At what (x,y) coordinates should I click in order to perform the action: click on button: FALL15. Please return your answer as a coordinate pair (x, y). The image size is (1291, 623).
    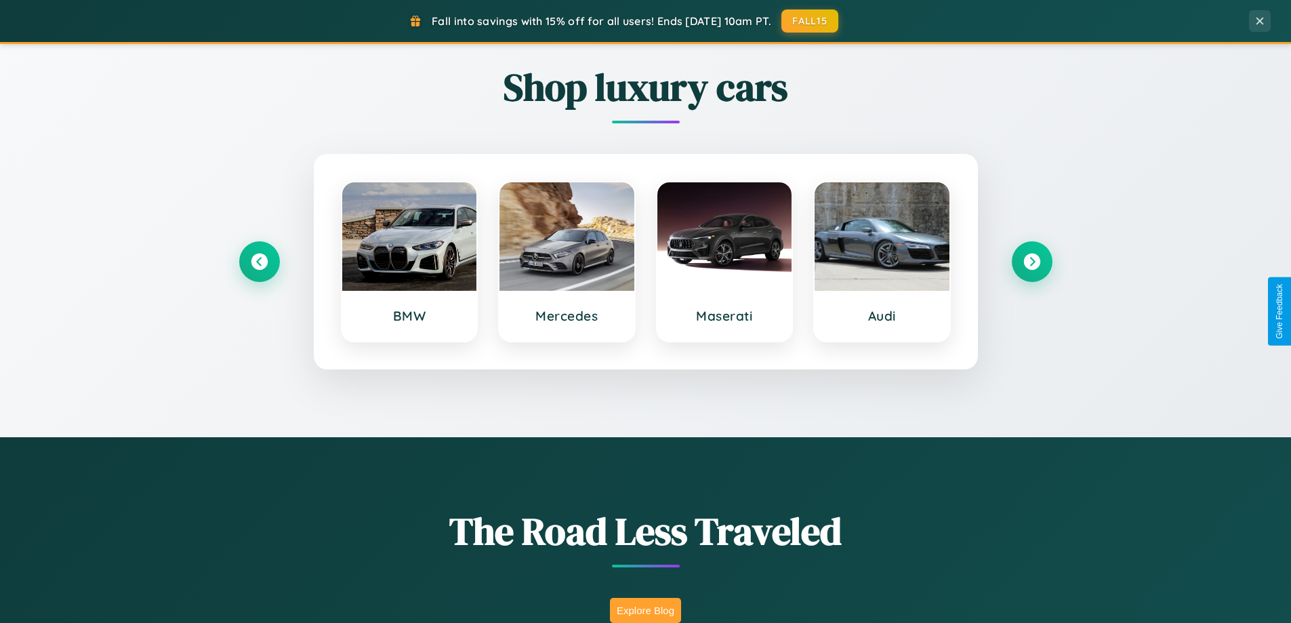
    Looking at the image, I should click on (810, 21).